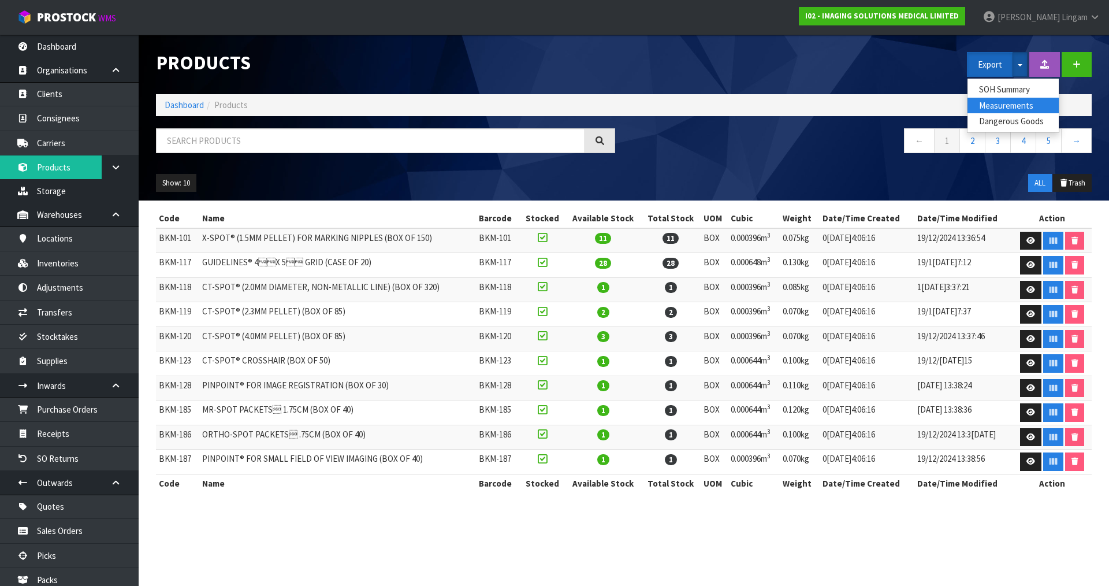 Image resolution: width=1109 pixels, height=586 pixels. Describe the element at coordinates (337, 413) in the screenshot. I see `td: MR-SPOT PACKETS 1.75CM (BOX OF 40)` at that location.